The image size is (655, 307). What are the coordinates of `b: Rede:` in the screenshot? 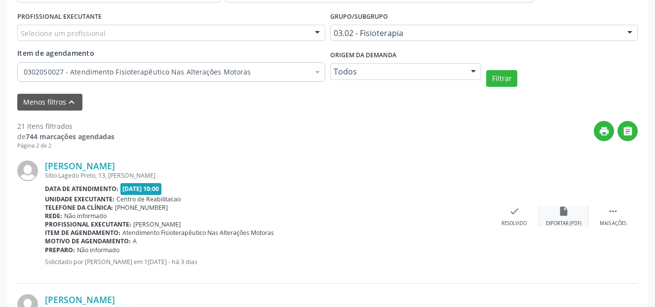 It's located at (53, 216).